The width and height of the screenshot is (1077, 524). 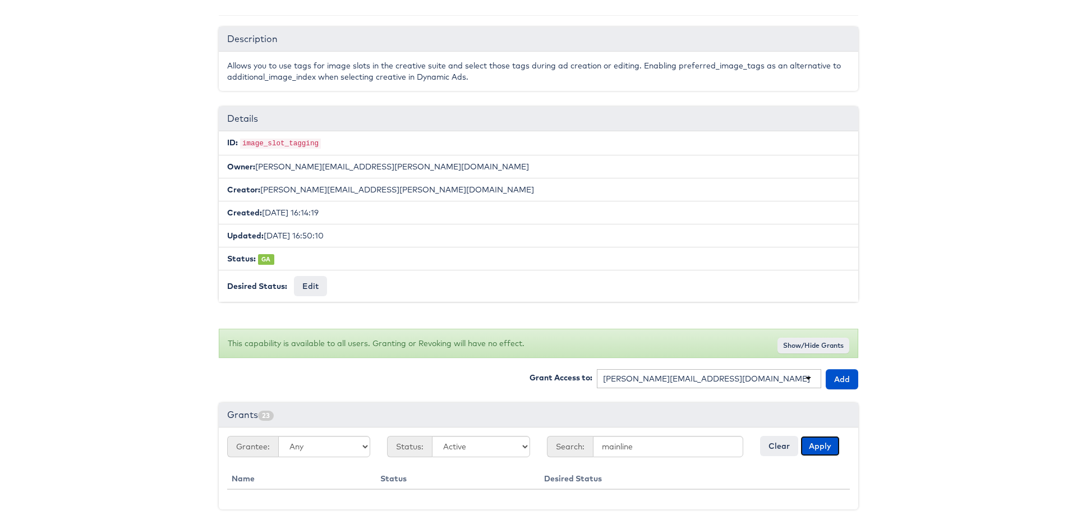 I want to click on div: Description, so click(x=539, y=39).